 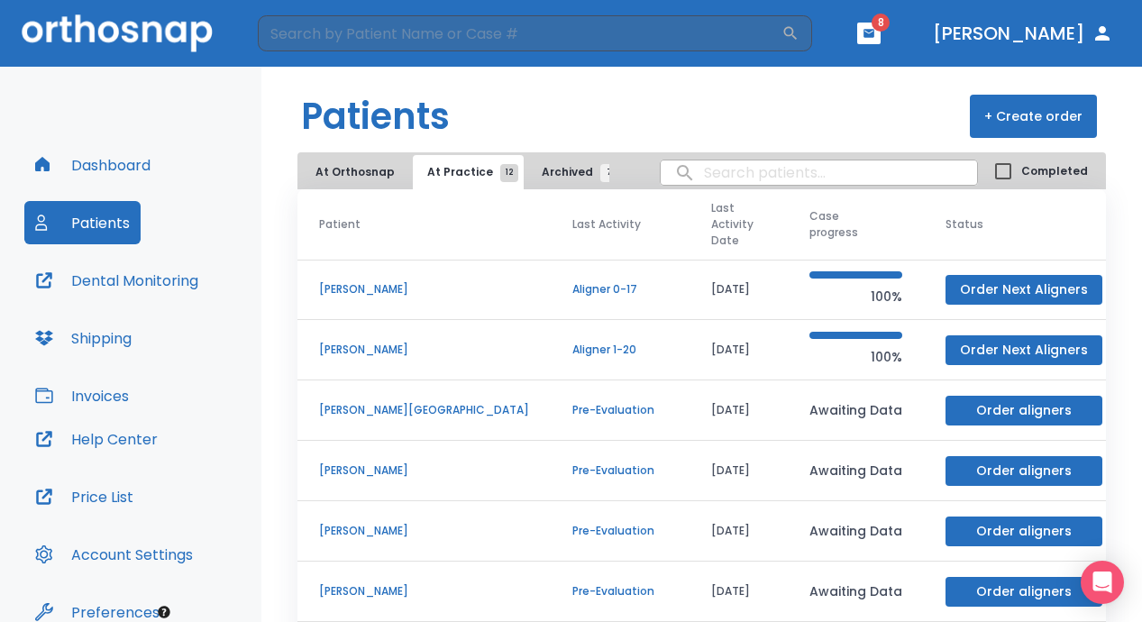 What do you see at coordinates (849, 224) in the screenshot?
I see `span: Case progress` at bounding box center [849, 224].